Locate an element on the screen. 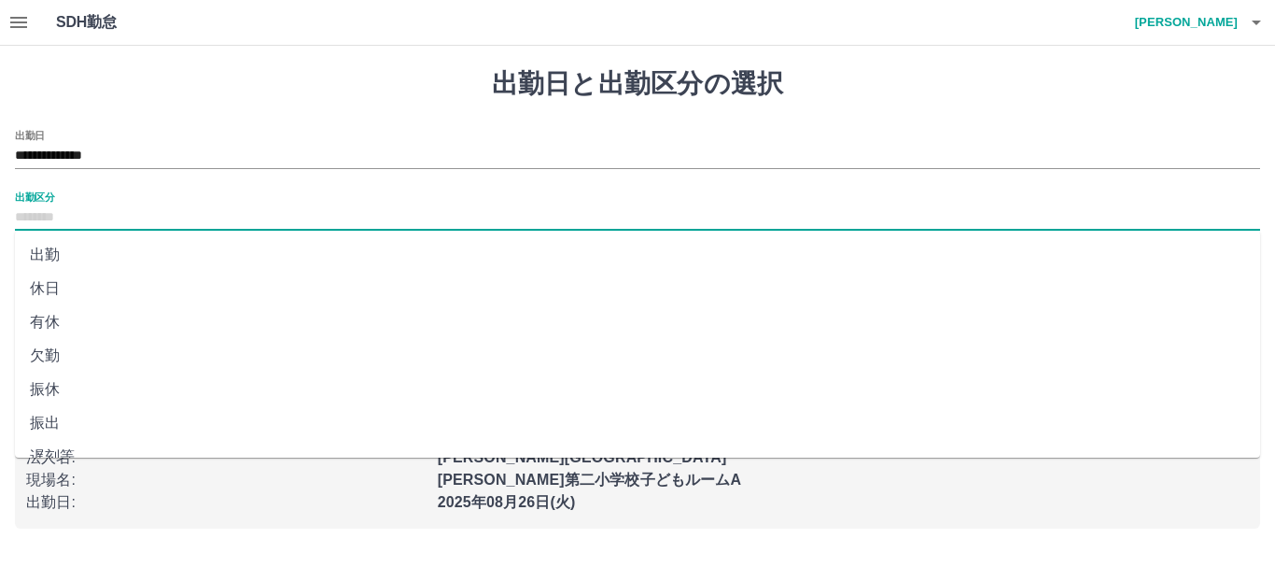 The image size is (1275, 567). label: 出勤日 is located at coordinates (30, 134).